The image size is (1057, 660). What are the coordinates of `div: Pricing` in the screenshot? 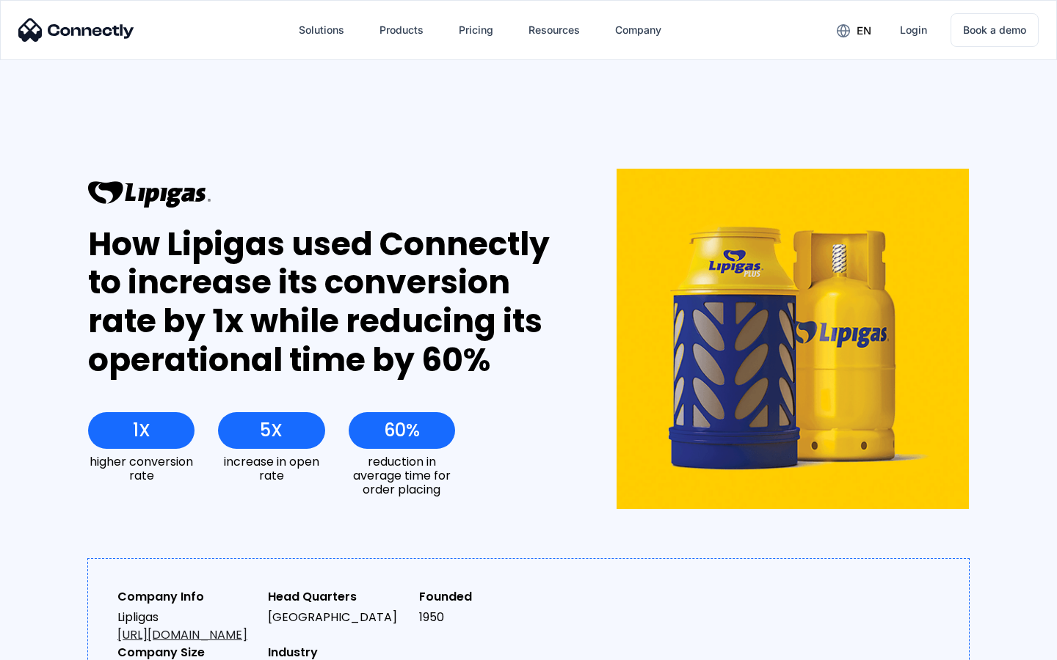 It's located at (475, 30).